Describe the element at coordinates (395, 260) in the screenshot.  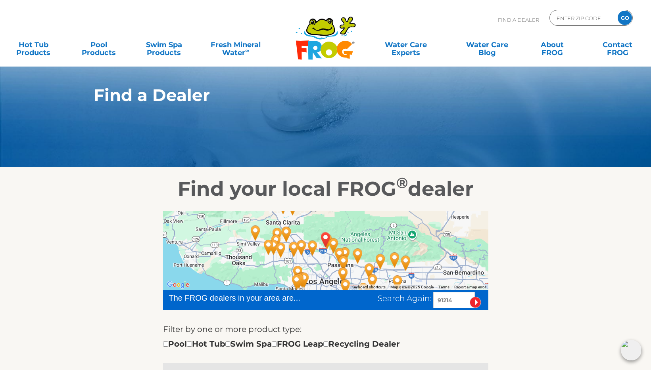
I see `div: Leslie's Poolmart, Inc. # 267 - 29 miles away.` at that location.